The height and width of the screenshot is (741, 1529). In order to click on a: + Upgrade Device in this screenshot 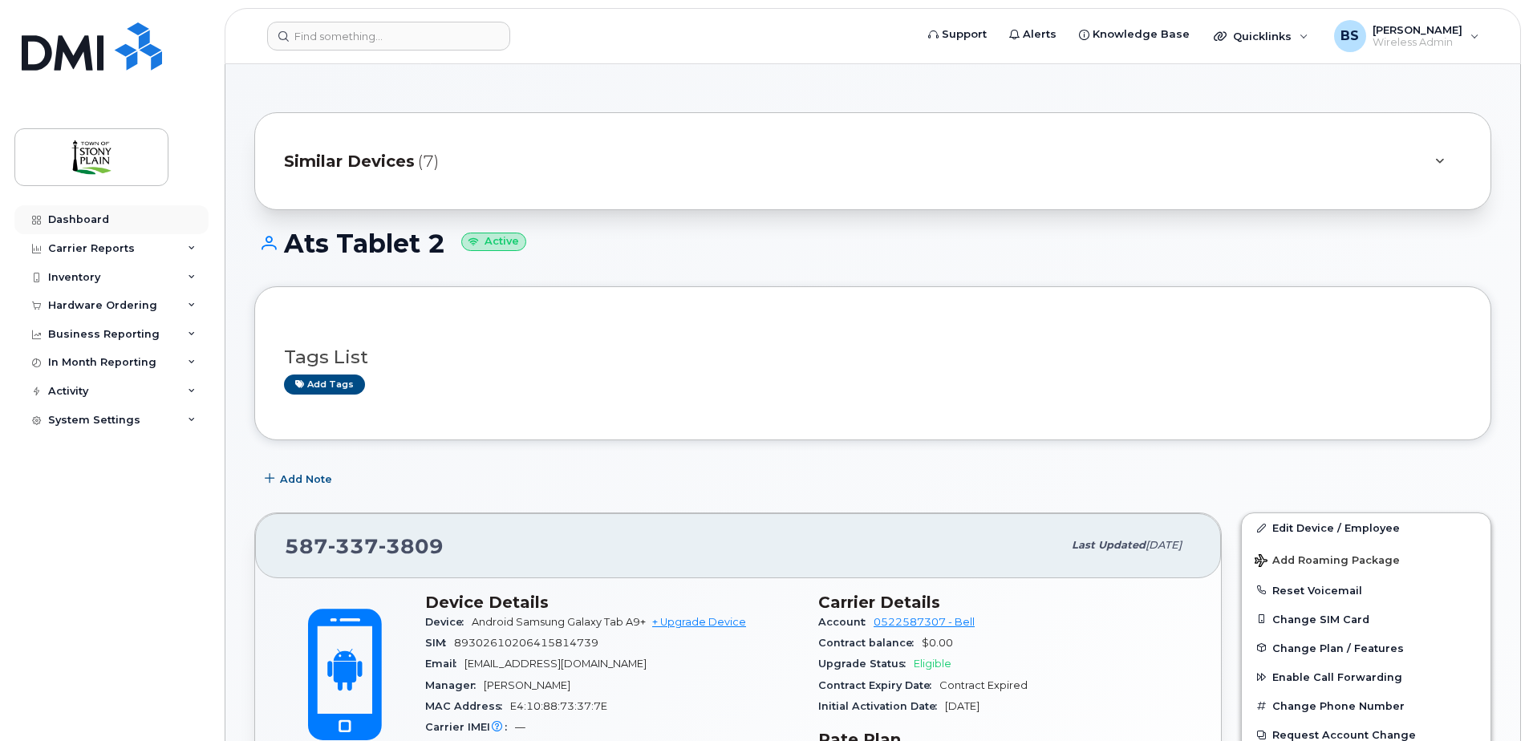, I will do `click(699, 622)`.